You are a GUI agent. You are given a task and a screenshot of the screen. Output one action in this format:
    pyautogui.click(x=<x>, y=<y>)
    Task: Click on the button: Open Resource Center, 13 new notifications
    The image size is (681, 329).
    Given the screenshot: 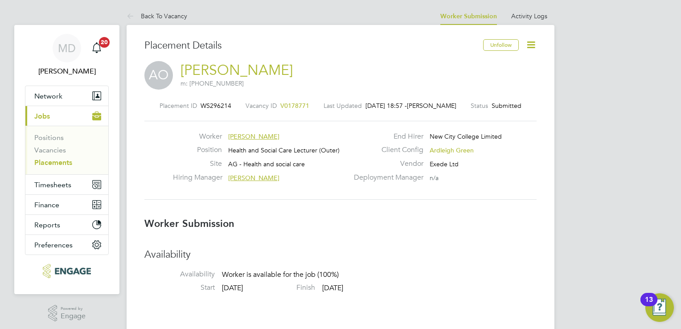 What is the action you would take?
    pyautogui.click(x=659, y=307)
    